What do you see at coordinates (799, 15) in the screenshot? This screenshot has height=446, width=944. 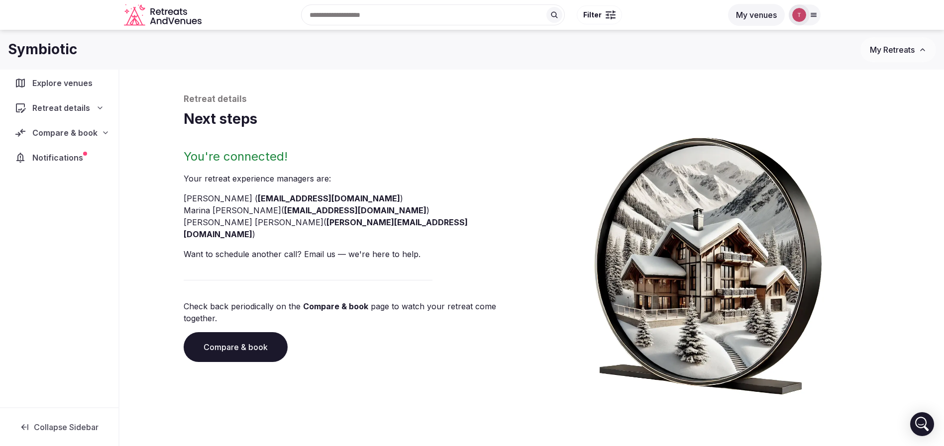 I see `img: Thiago Martins` at bounding box center [799, 15].